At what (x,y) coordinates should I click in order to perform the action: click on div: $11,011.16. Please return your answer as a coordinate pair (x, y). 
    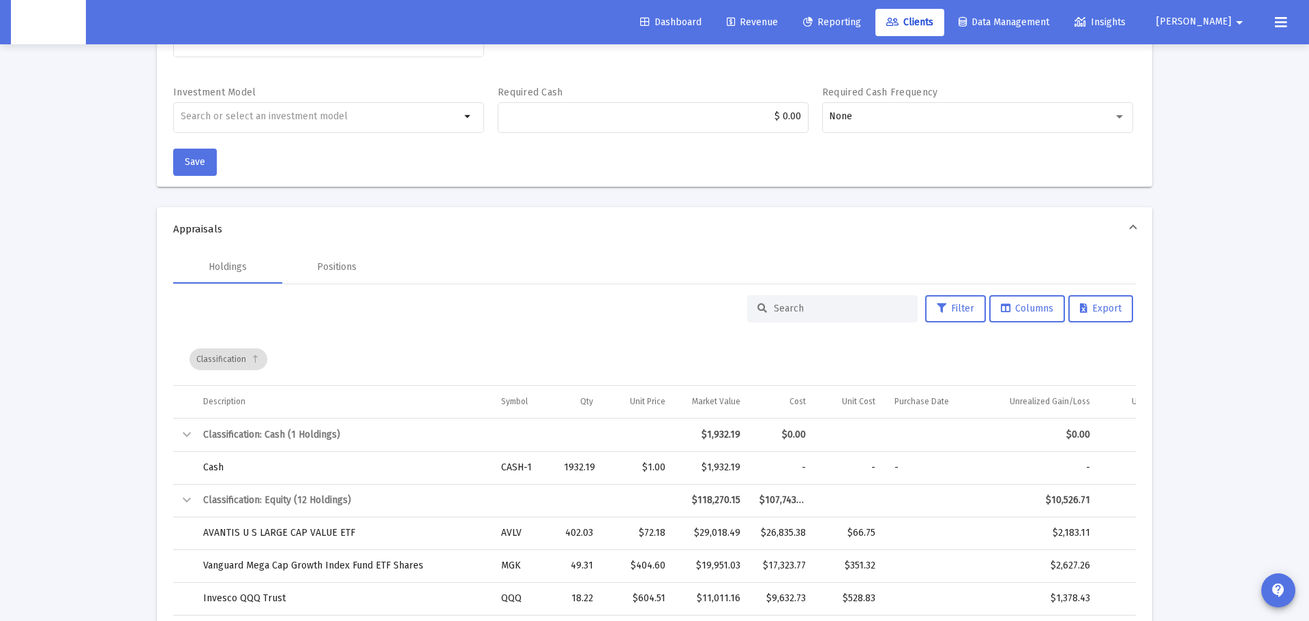
    Looking at the image, I should click on (712, 599).